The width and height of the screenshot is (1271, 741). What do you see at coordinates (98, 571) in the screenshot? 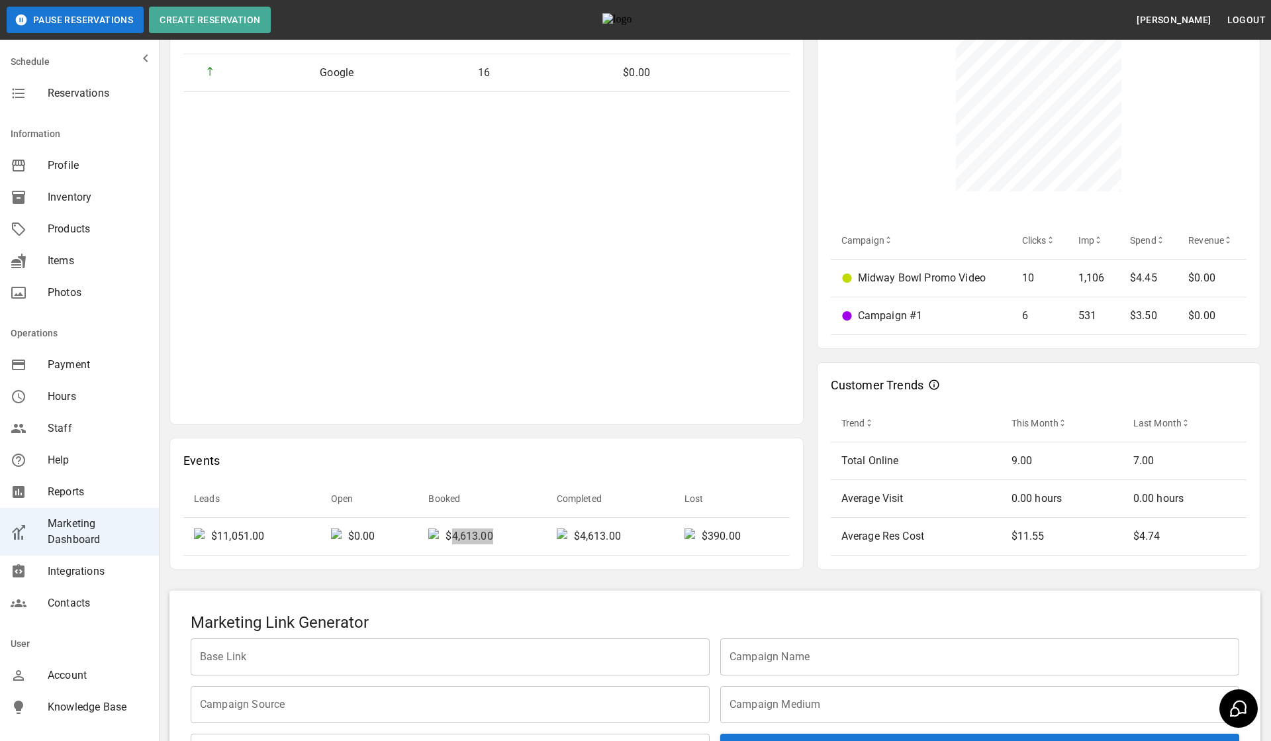
I see `span: Integrations` at bounding box center [98, 571].